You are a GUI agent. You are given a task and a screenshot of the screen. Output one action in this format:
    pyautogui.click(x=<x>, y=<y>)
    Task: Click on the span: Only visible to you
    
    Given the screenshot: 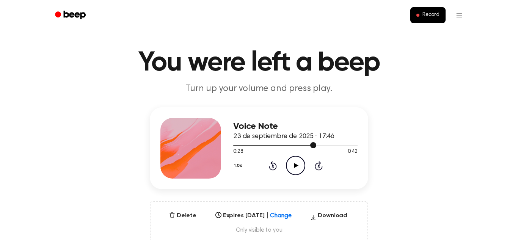 What is the action you would take?
    pyautogui.click(x=259, y=230)
    